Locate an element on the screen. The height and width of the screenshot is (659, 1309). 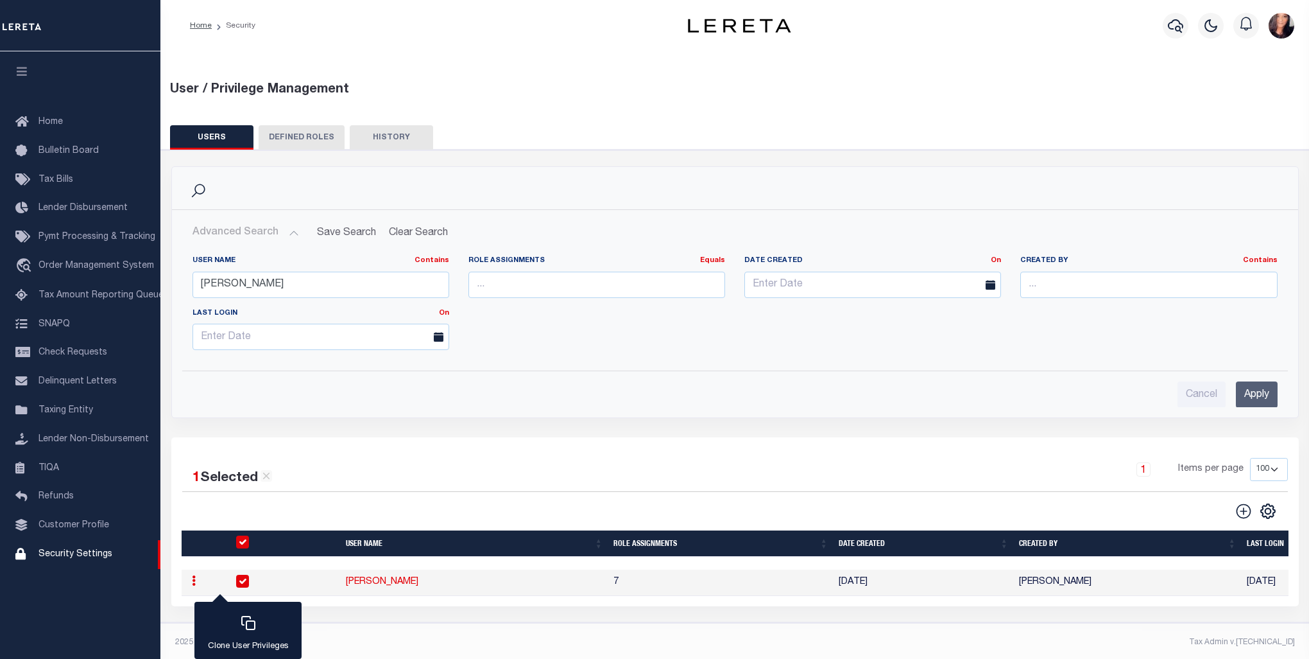
th: Date Created: activate to sort column ascending is located at coordinates (924, 543).